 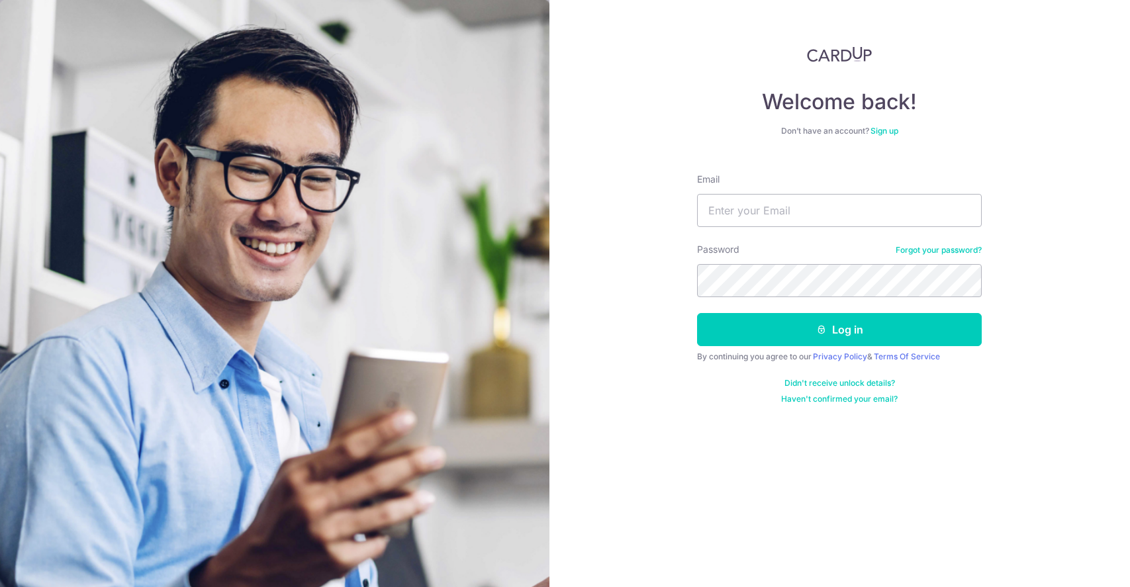 I want to click on a: Privacy Policy, so click(x=840, y=356).